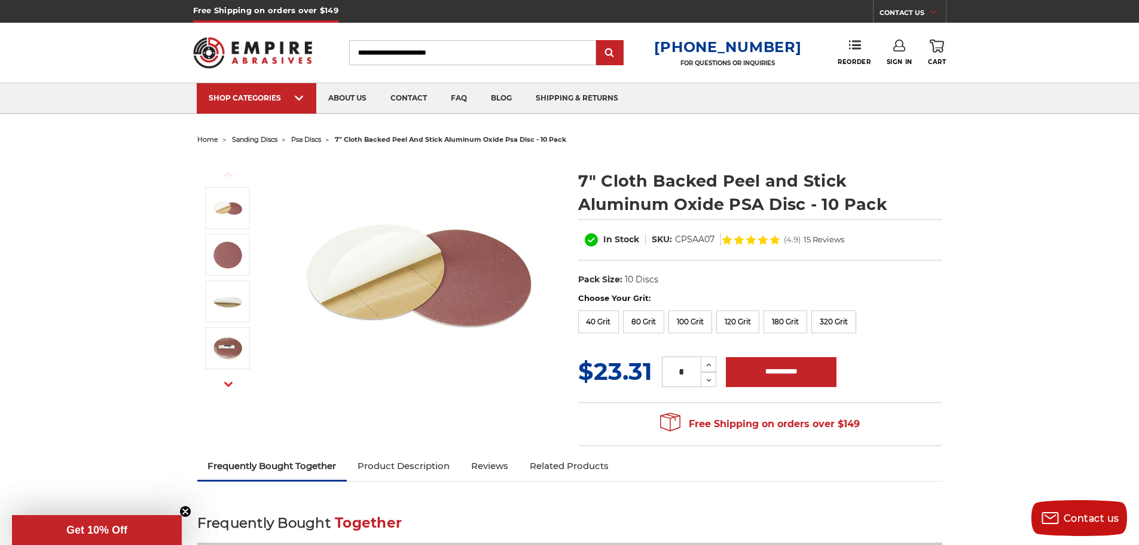 This screenshot has height=545, width=1139. I want to click on a: Frequently Bought Together, so click(272, 466).